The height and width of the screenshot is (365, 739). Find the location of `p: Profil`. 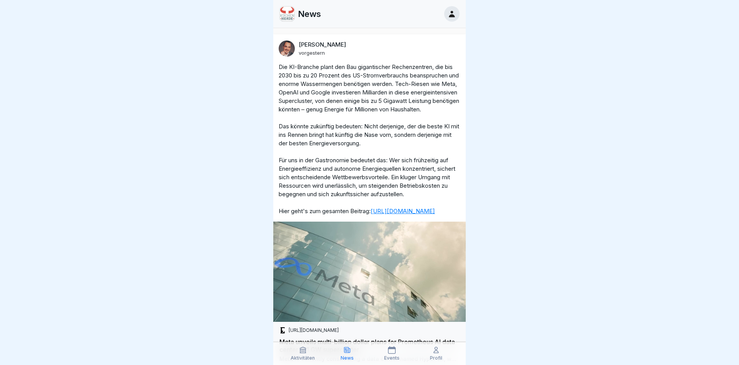

p: Profil is located at coordinates (436, 358).